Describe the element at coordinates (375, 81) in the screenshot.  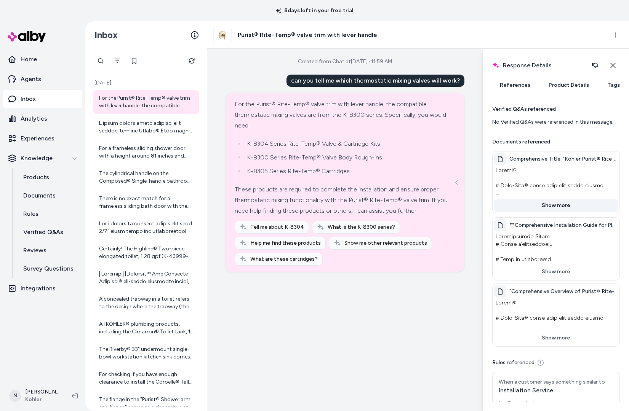
I see `div: can you tell me which thermostatic mixing valves will work?` at that location.